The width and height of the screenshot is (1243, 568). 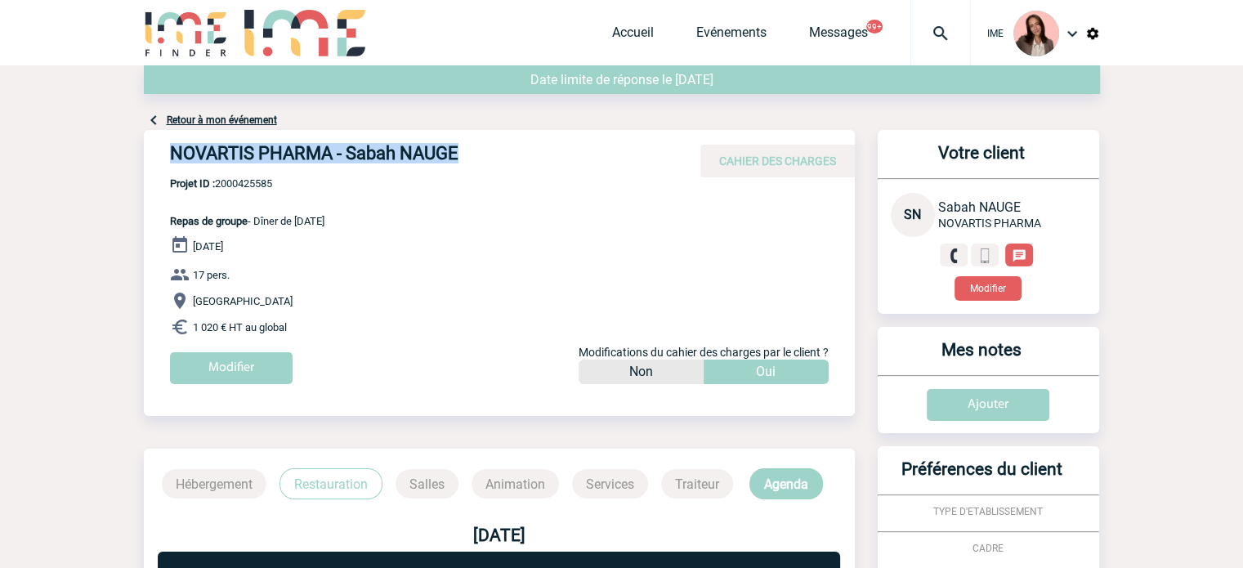 I want to click on p: Salles, so click(x=427, y=484).